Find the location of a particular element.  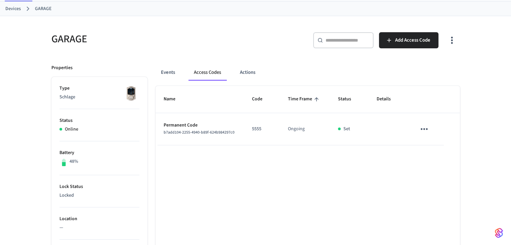

img: SeamLogoGradient.69752ec5.svg is located at coordinates (499, 233).